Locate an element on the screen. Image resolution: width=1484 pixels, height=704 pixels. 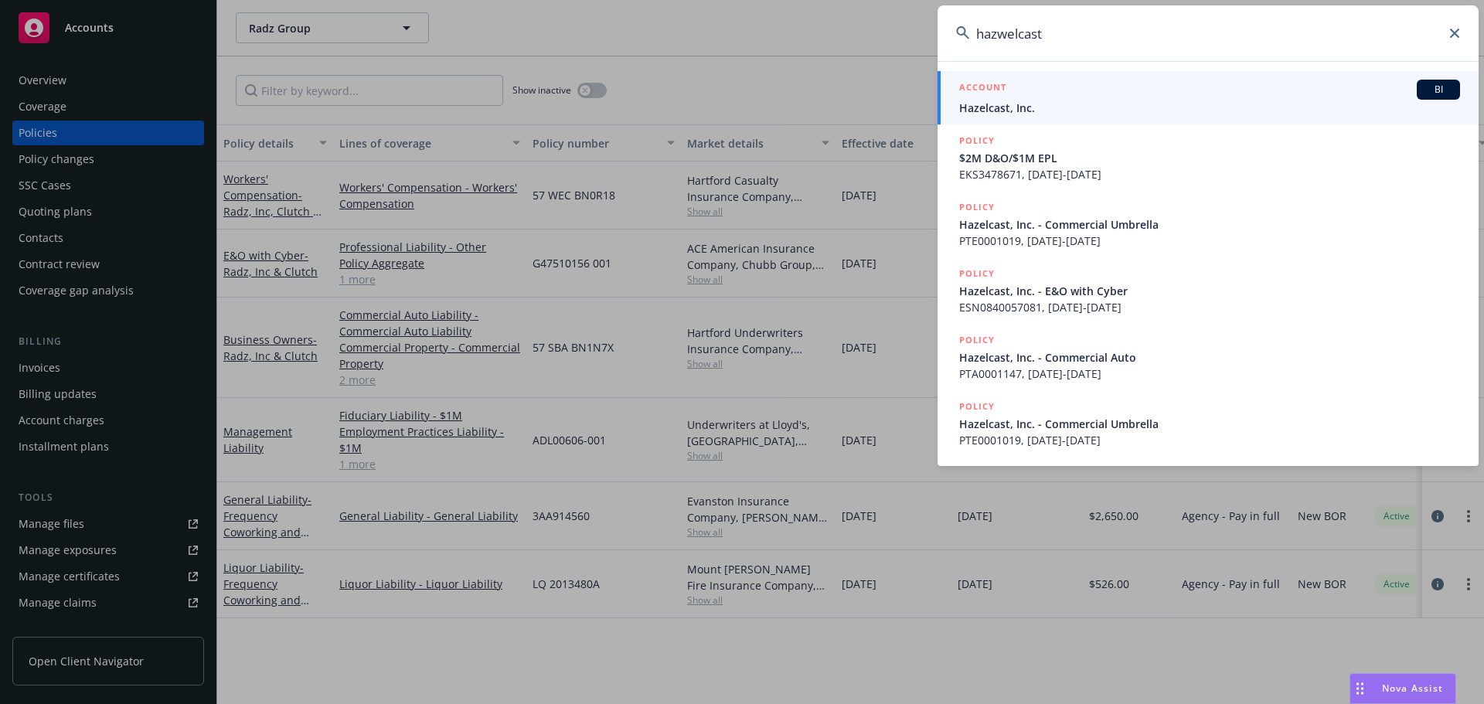
span: BI is located at coordinates (1439, 90).